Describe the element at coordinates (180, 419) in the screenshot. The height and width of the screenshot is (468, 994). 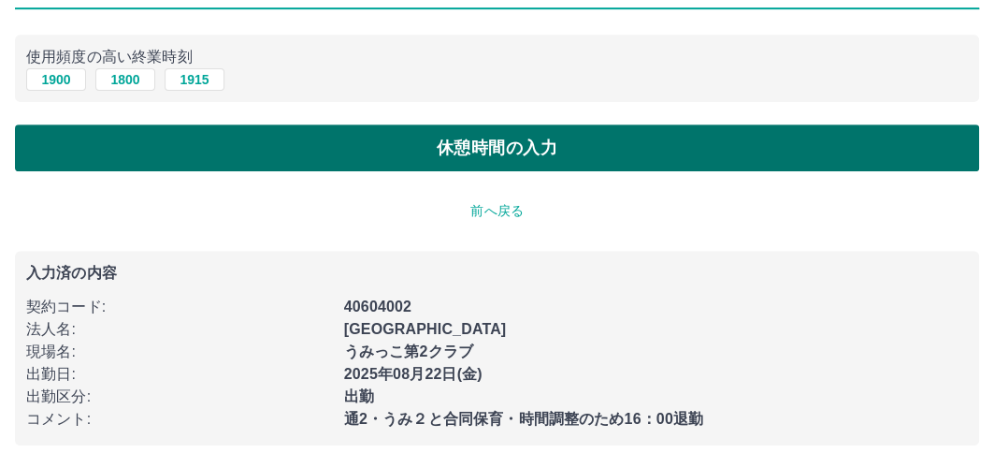
I see `p: コメント :` at that location.